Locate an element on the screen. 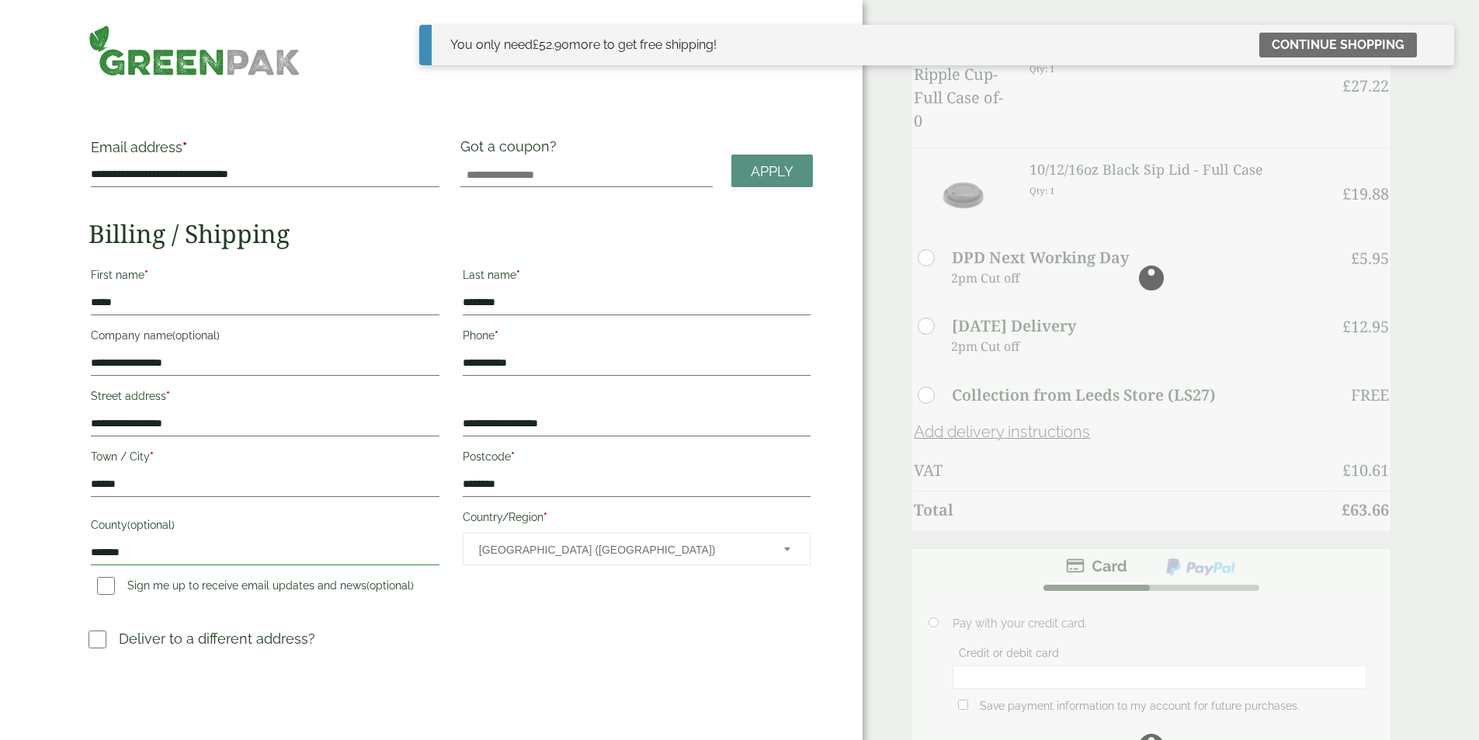 The height and width of the screenshot is (740, 1479). img: GreenPak Supplies is located at coordinates (194, 50).